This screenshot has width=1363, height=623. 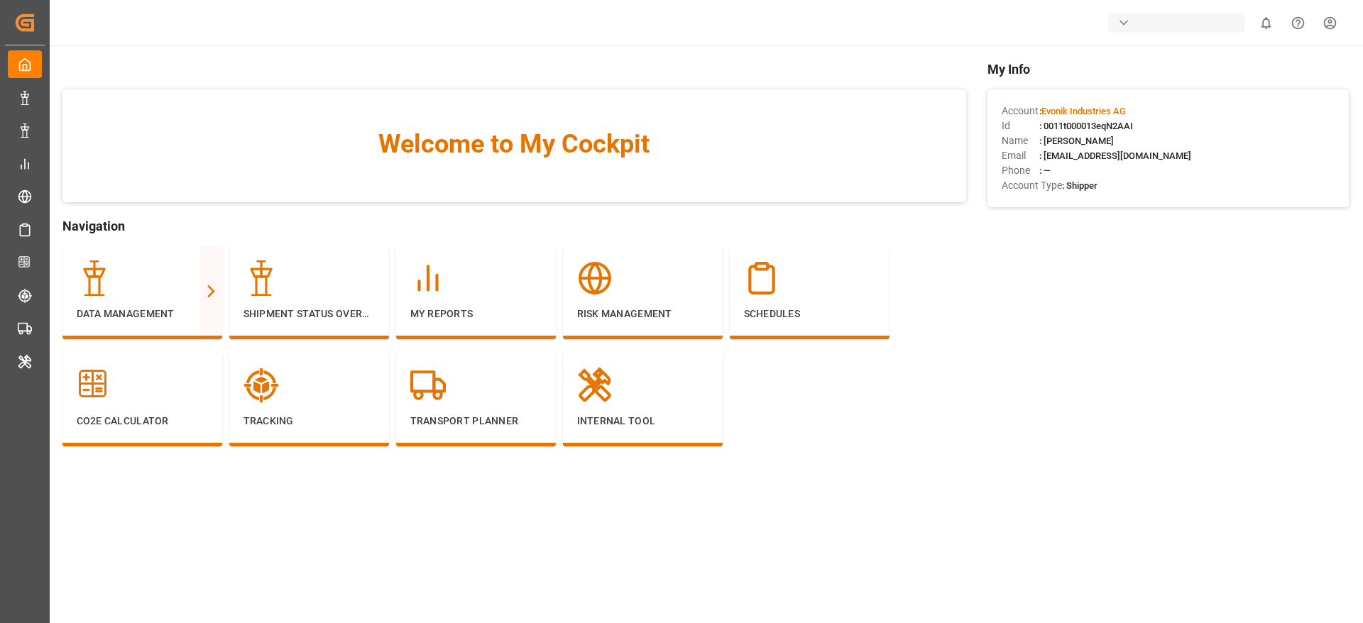 What do you see at coordinates (514, 144) in the screenshot?
I see `span: Welcome to My Cockpit` at bounding box center [514, 144].